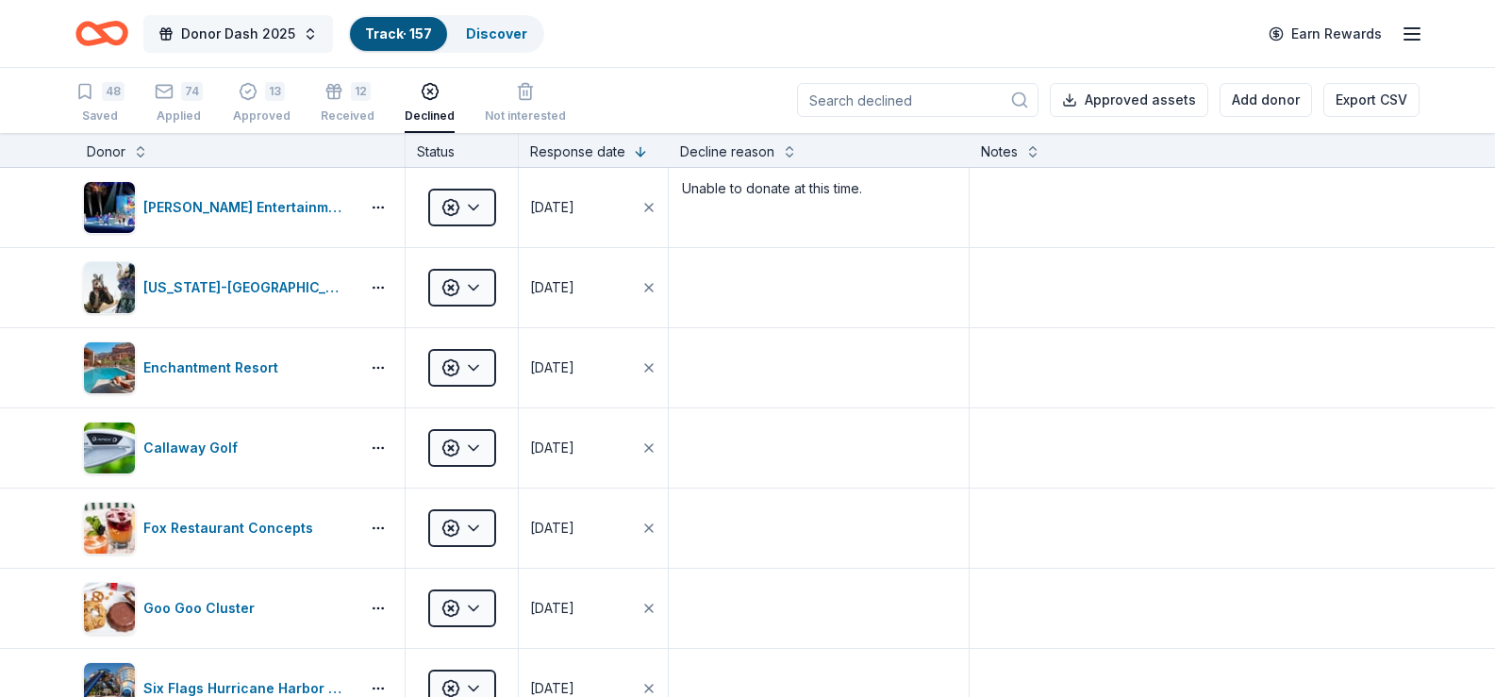  What do you see at coordinates (102, 33) in the screenshot?
I see `a: Home` at bounding box center [102, 33].